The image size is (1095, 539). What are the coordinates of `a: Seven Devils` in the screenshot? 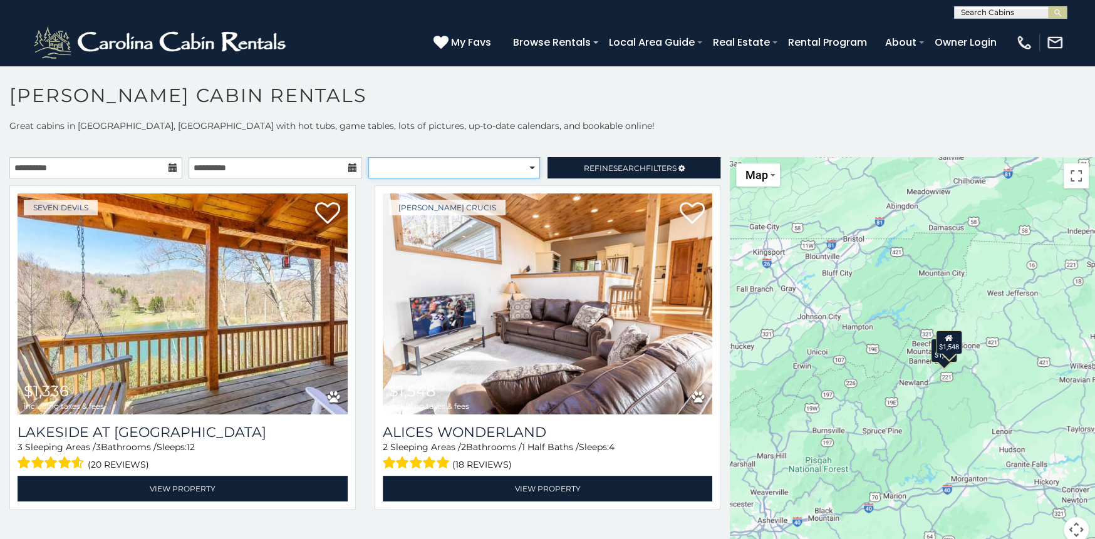 It's located at (61, 207).